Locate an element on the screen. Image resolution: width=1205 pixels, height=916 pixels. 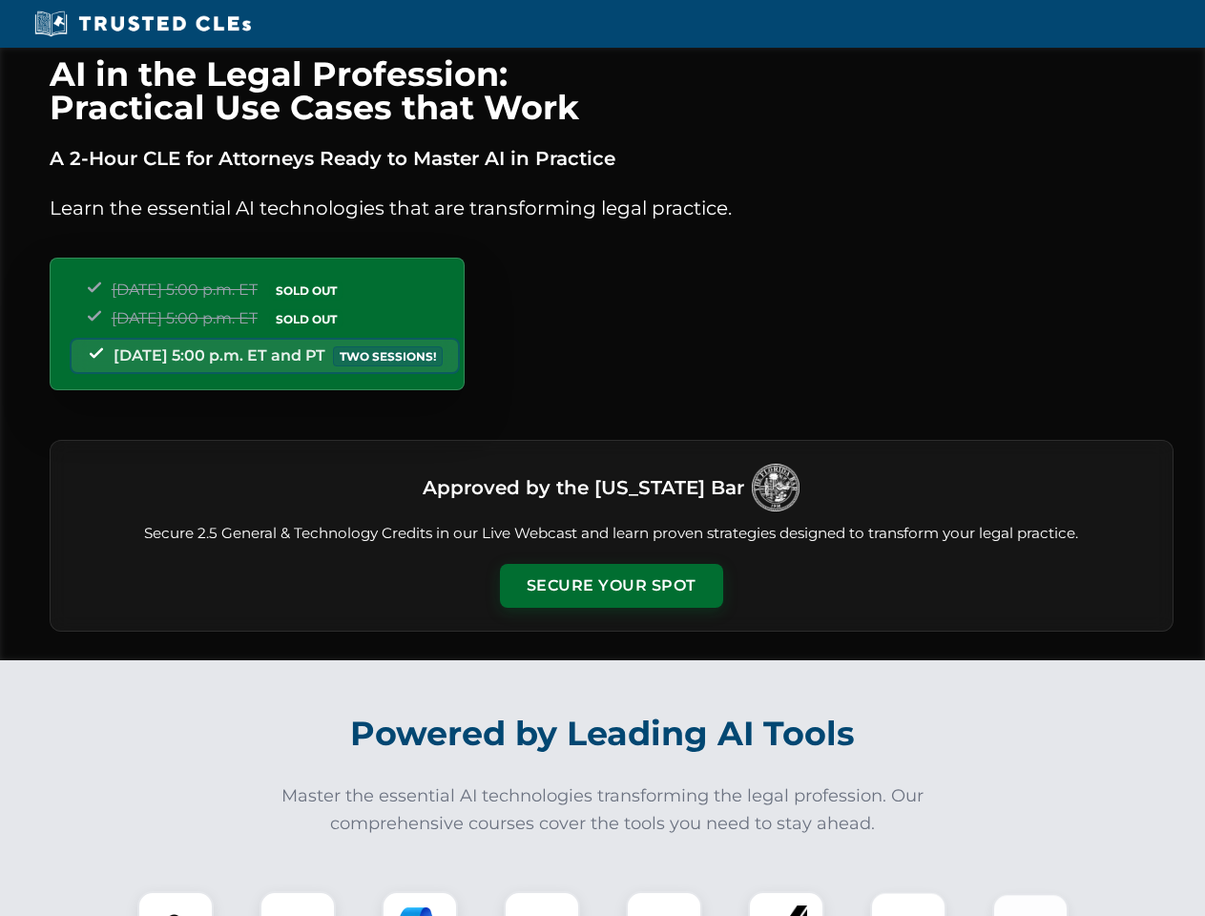
h2: Powered by Leading AI Tools is located at coordinates (603, 733).